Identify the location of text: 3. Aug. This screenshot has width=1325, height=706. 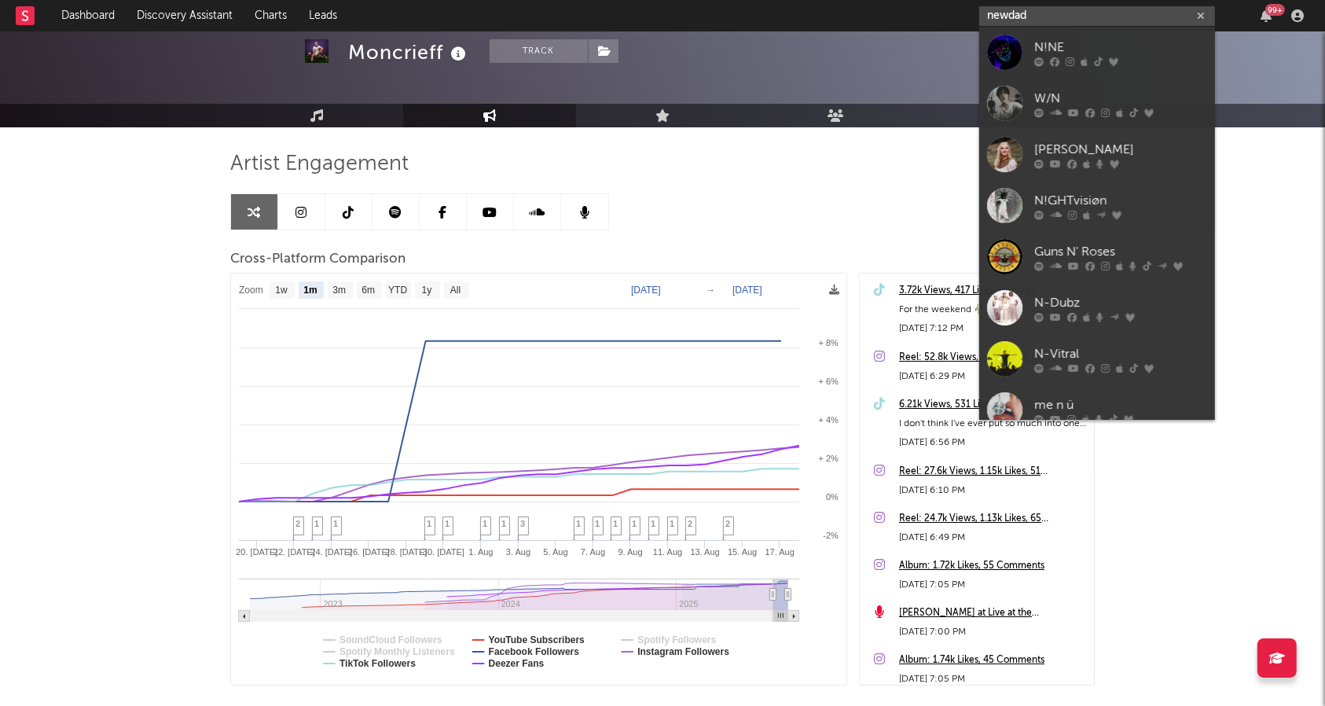
(518, 552).